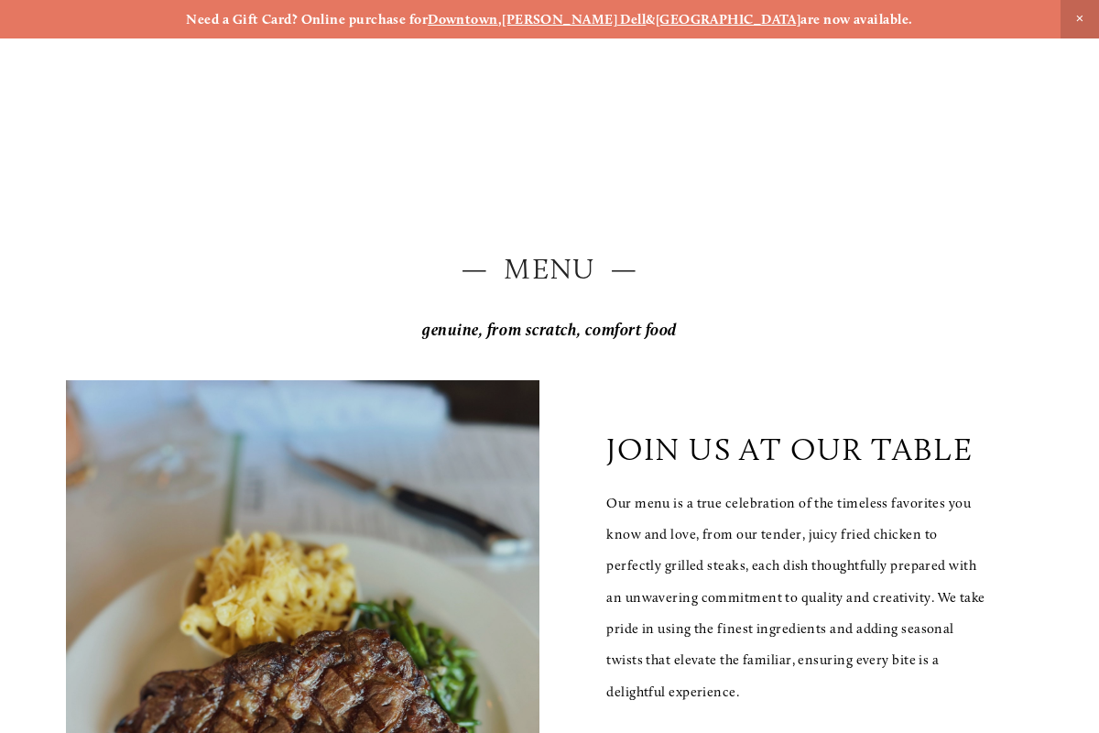 The image size is (1099, 733). Describe the element at coordinates (856, 19) in the screenshot. I see `strong: are now available.` at that location.